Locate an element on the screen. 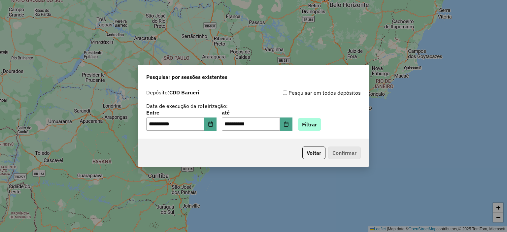 The height and width of the screenshot is (232, 507). button: Voltar is located at coordinates (314, 153).